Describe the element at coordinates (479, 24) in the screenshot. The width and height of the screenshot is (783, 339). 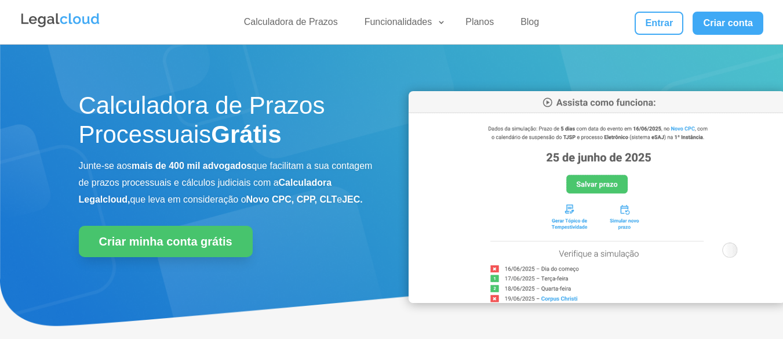
I see `a: Planos` at that location.